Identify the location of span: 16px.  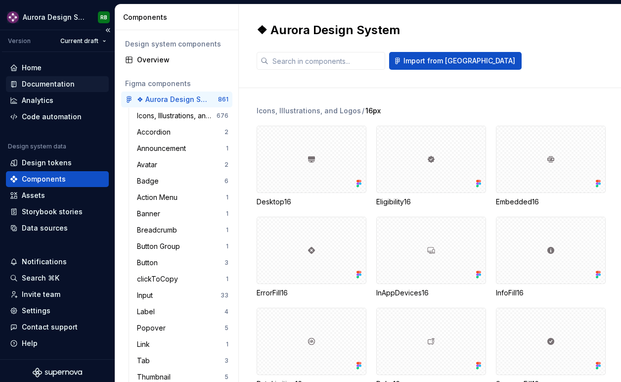
(373, 111).